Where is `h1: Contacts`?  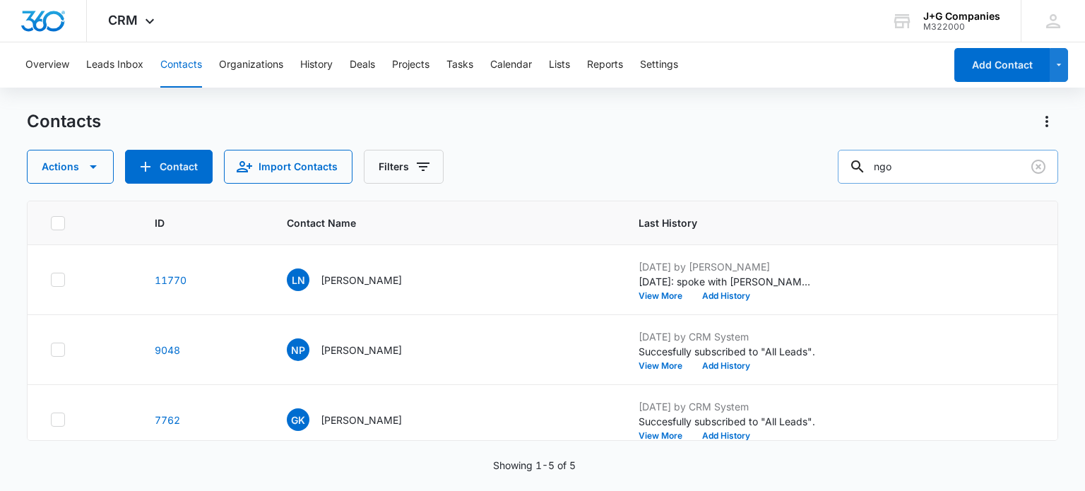 h1: Contacts is located at coordinates (64, 121).